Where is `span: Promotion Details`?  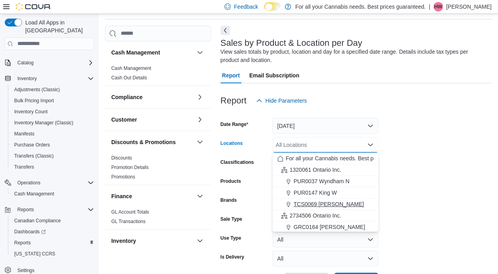 span: Promotion Details is located at coordinates (130, 167).